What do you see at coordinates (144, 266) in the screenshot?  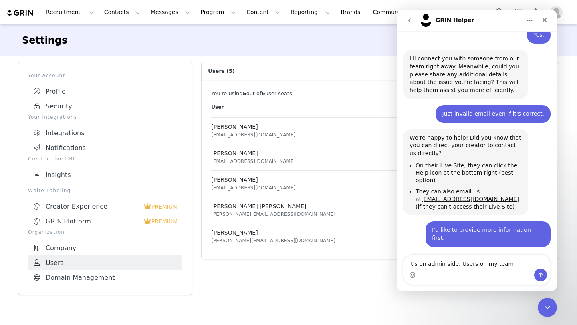 I see `button: Send a message…` at bounding box center [144, 266].